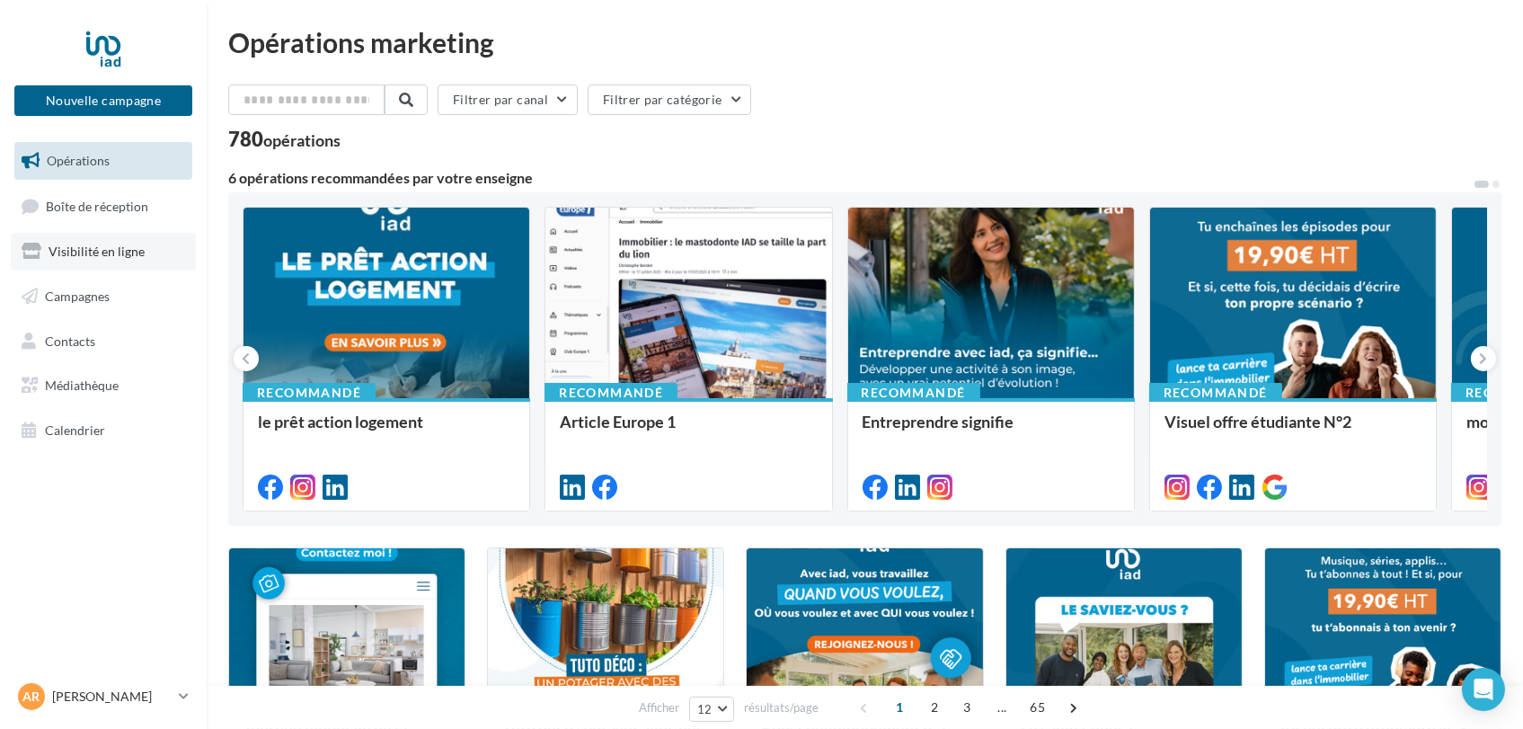 Image resolution: width=1523 pixels, height=729 pixels. I want to click on div: 780, so click(284, 139).